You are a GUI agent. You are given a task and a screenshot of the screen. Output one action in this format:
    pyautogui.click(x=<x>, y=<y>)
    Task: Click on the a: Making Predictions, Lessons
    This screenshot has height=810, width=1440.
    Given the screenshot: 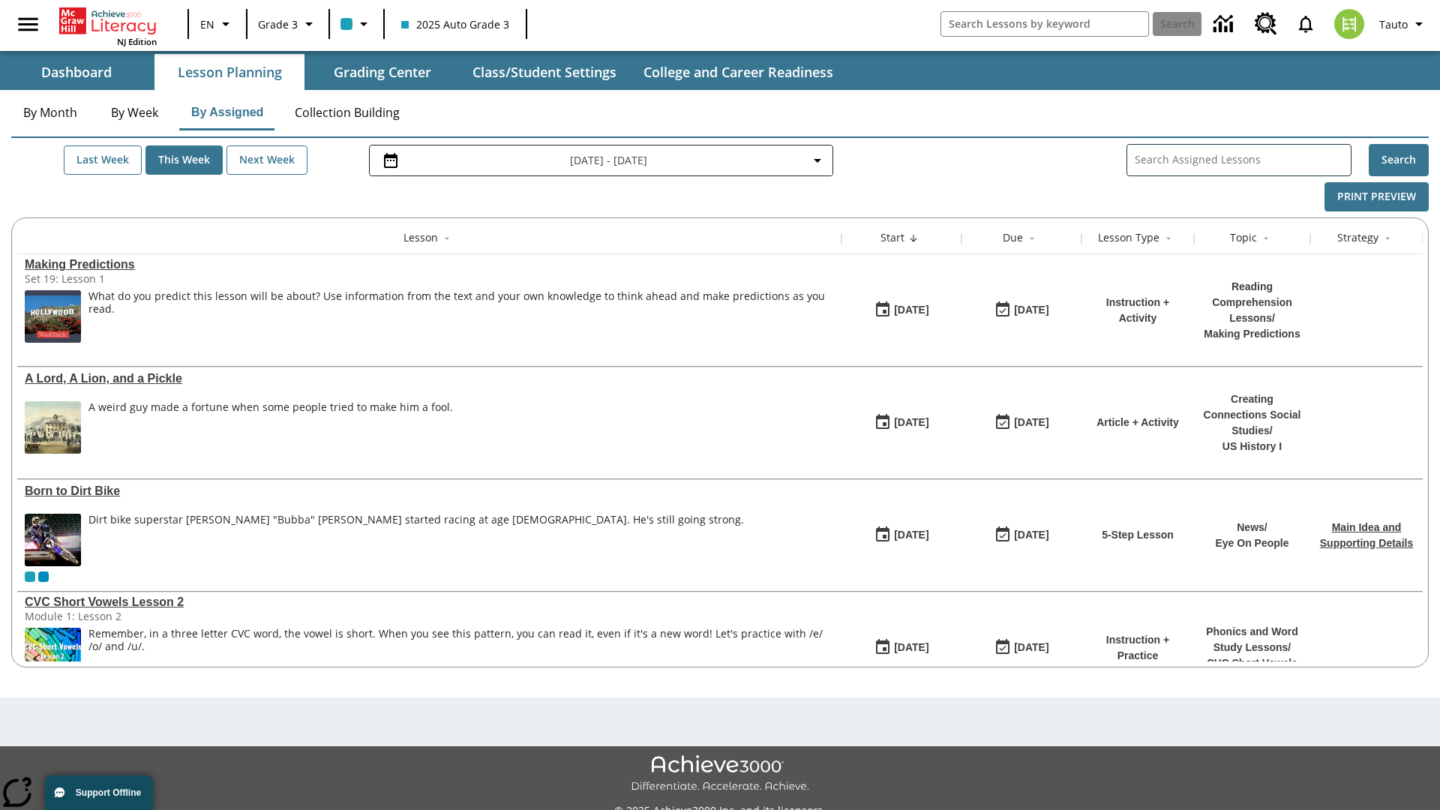 What is the action you would take?
    pyautogui.click(x=429, y=265)
    